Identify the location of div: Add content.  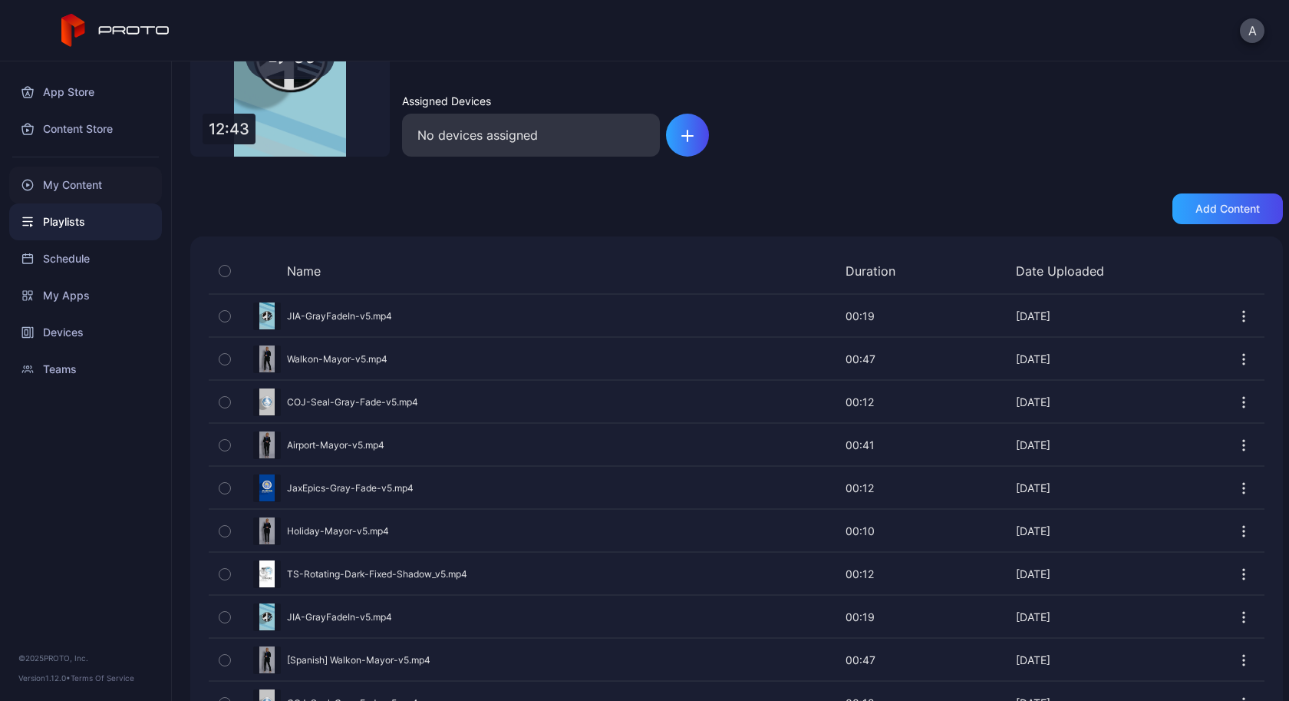
(1228, 209).